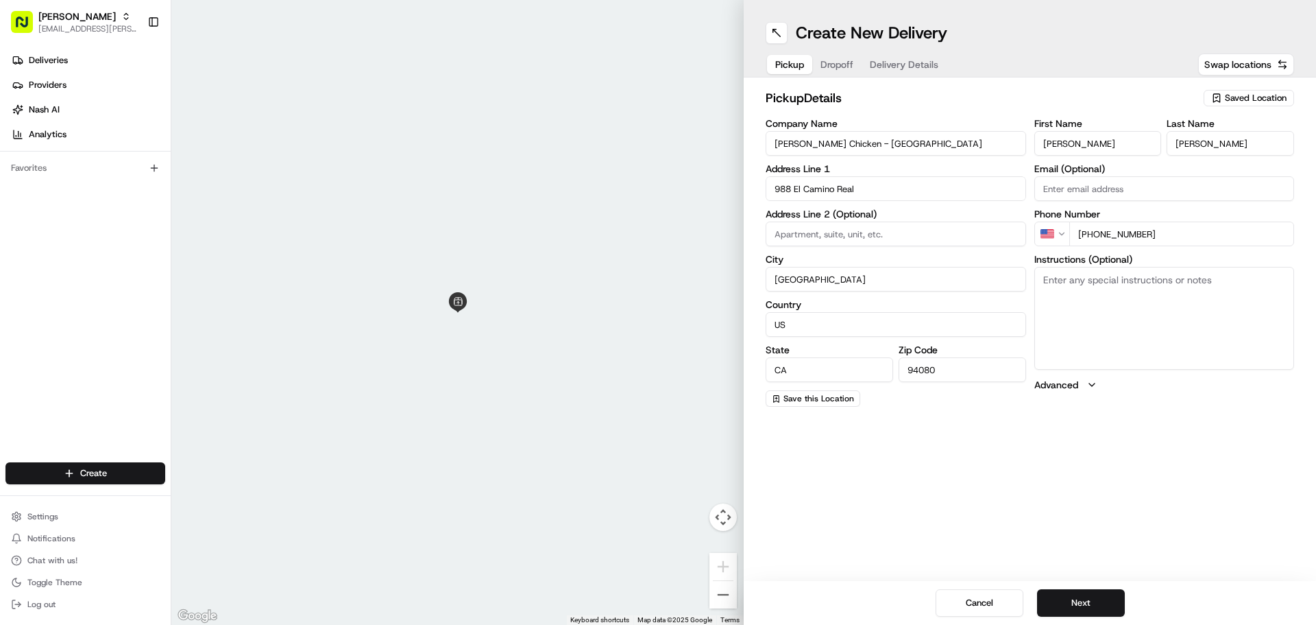  What do you see at coordinates (27, 27) in the screenshot?
I see `img: Nash` at bounding box center [27, 27].